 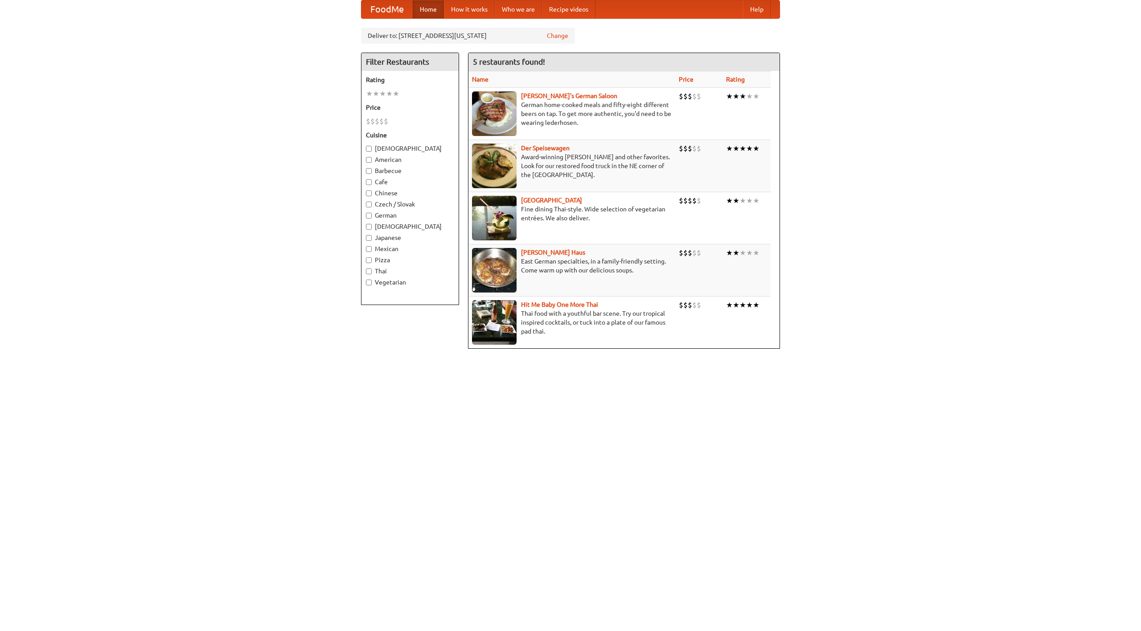 I want to click on input: Japanese, so click(x=369, y=238).